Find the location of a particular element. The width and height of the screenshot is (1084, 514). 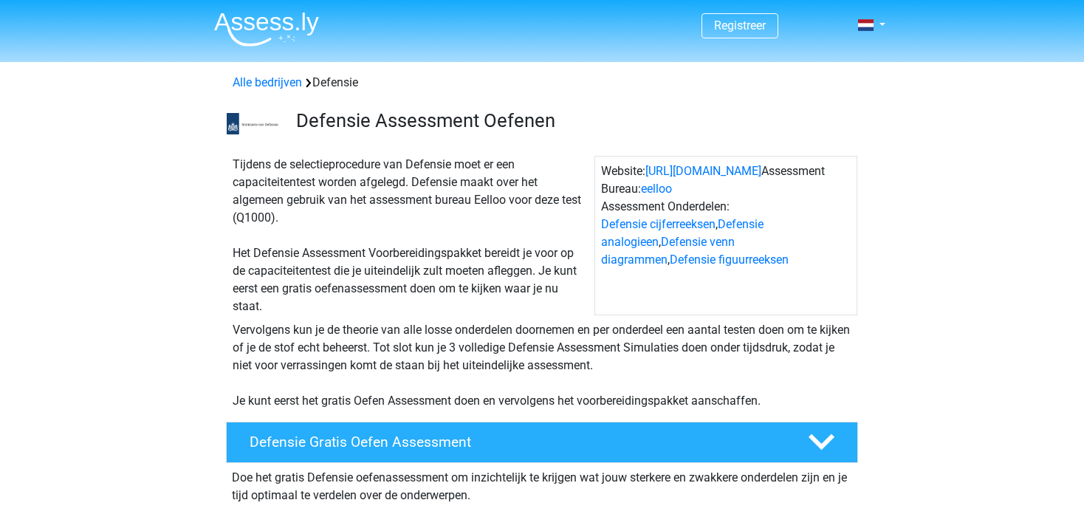

a: Defensie analogieen is located at coordinates (682, 233).